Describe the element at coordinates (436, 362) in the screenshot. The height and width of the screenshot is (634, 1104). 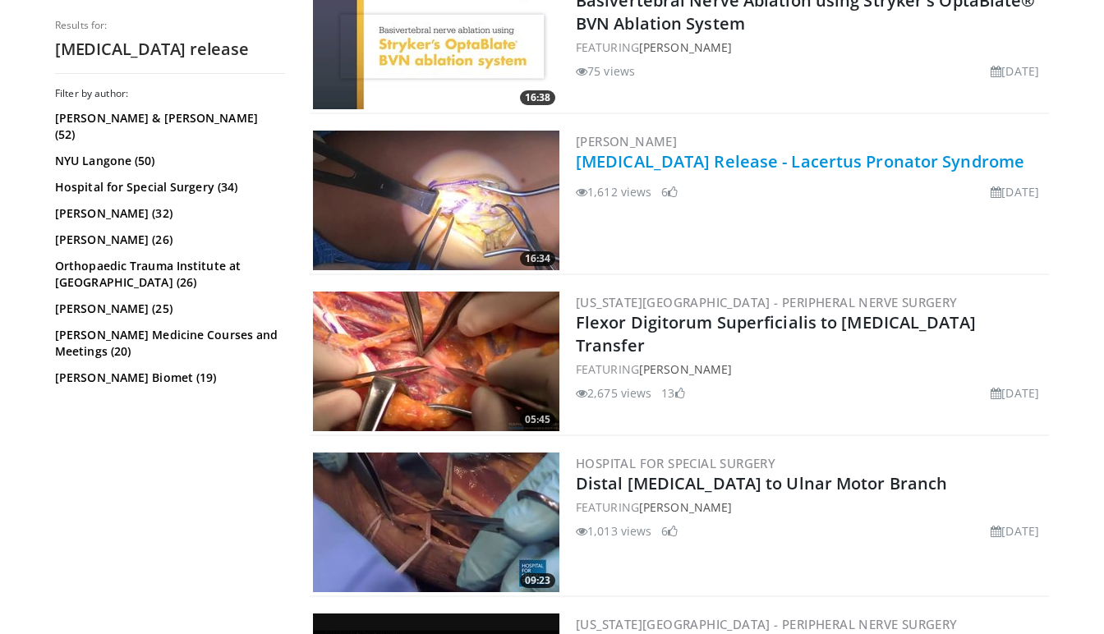
I see `img: 244507_0003_1.png.300x170_q85_crop-smart_upscale.jpg` at that location.